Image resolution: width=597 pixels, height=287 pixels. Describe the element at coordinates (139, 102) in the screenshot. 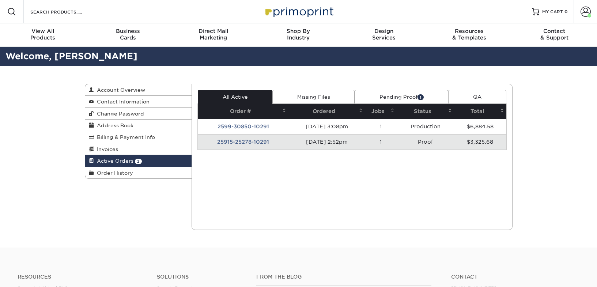

I see `a: Contact Information` at that location.